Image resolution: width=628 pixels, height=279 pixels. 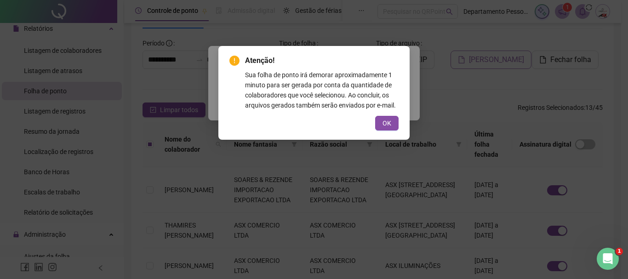 What do you see at coordinates (387, 123) in the screenshot?
I see `button: OK` at bounding box center [387, 123].